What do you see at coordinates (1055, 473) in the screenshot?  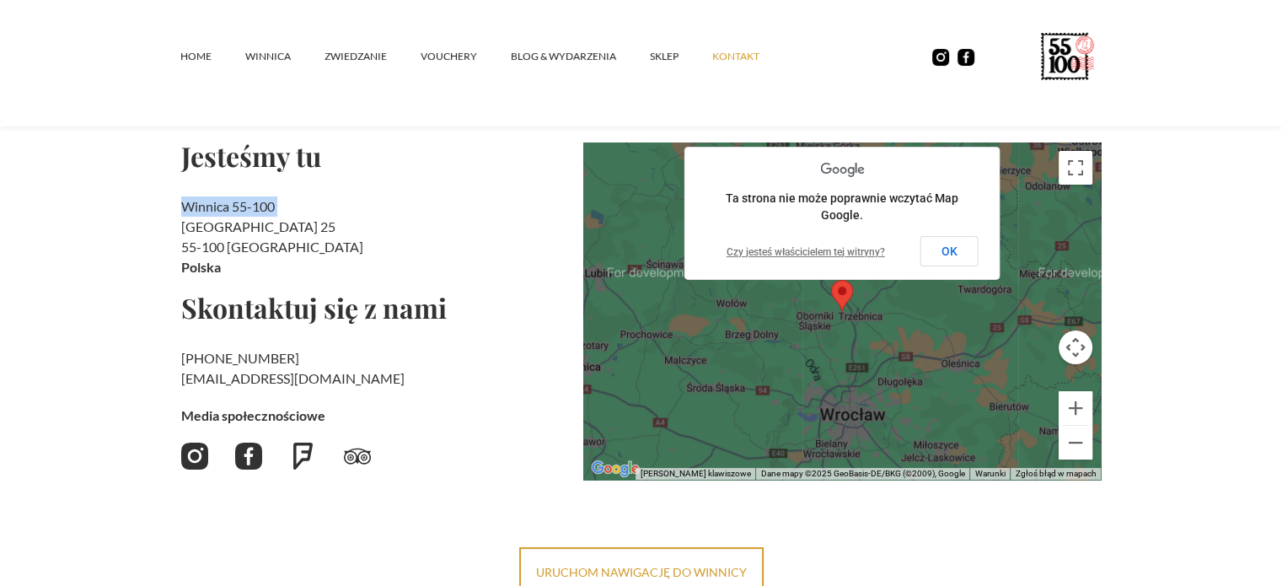 I see `a: Zgłoś błąd w mapach` at bounding box center [1055, 473].